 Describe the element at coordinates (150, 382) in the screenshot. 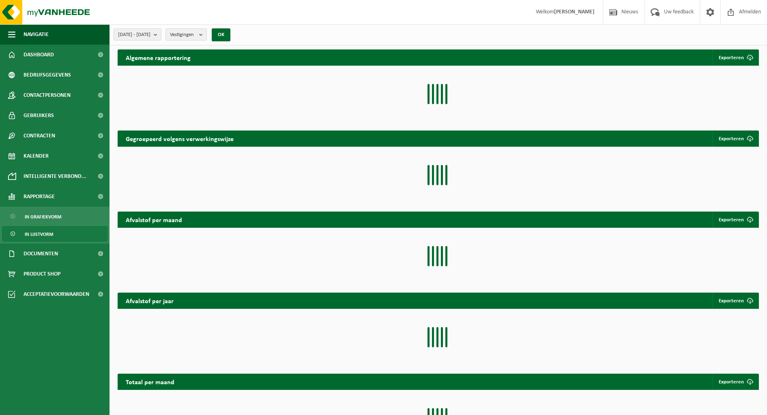

I see `h2: Totaal per maand` at that location.